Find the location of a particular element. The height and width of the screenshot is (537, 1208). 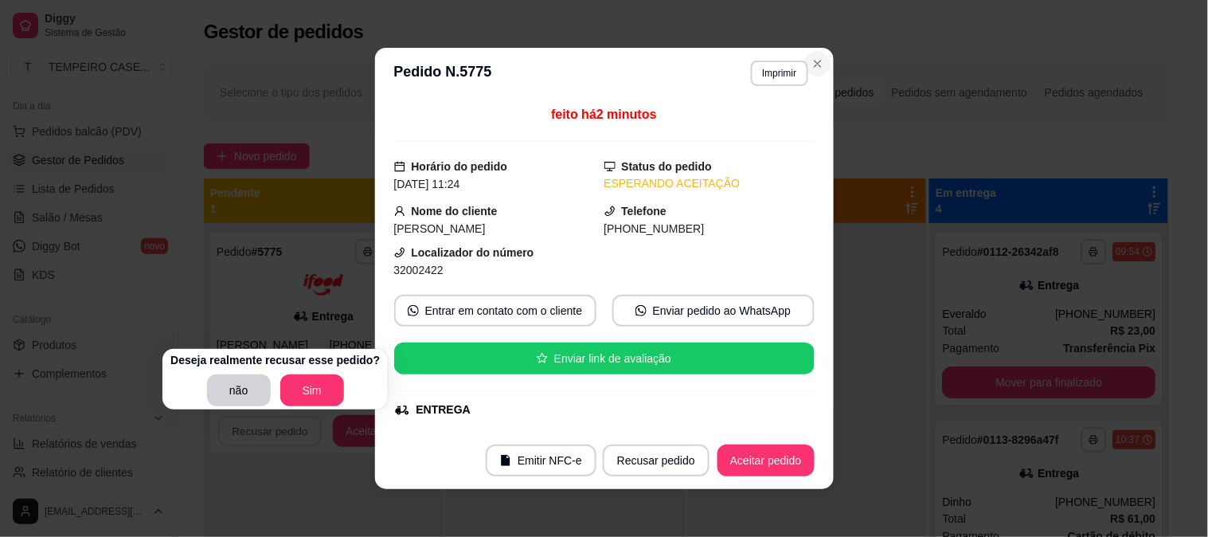

strong: Localizador do número is located at coordinates (473, 252).